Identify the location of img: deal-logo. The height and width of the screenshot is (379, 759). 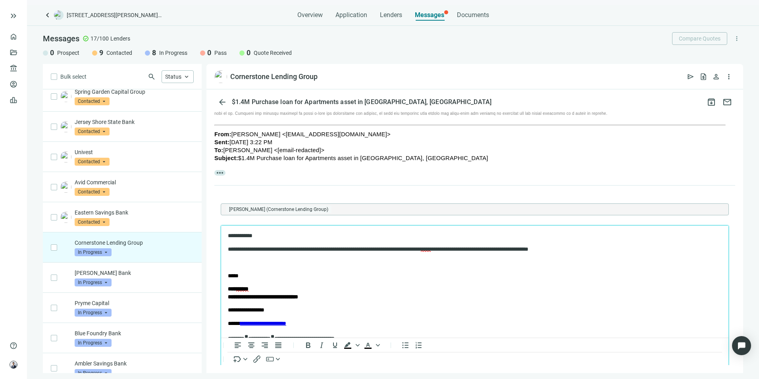
(59, 15).